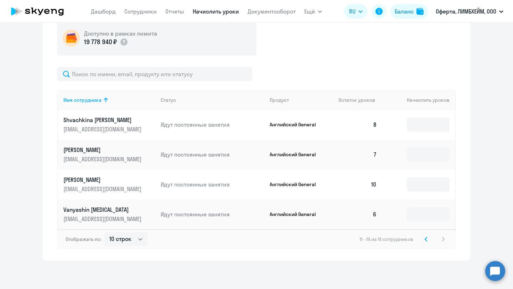 This screenshot has width=513, height=289. I want to click on th: Начислить уроков, so click(419, 100).